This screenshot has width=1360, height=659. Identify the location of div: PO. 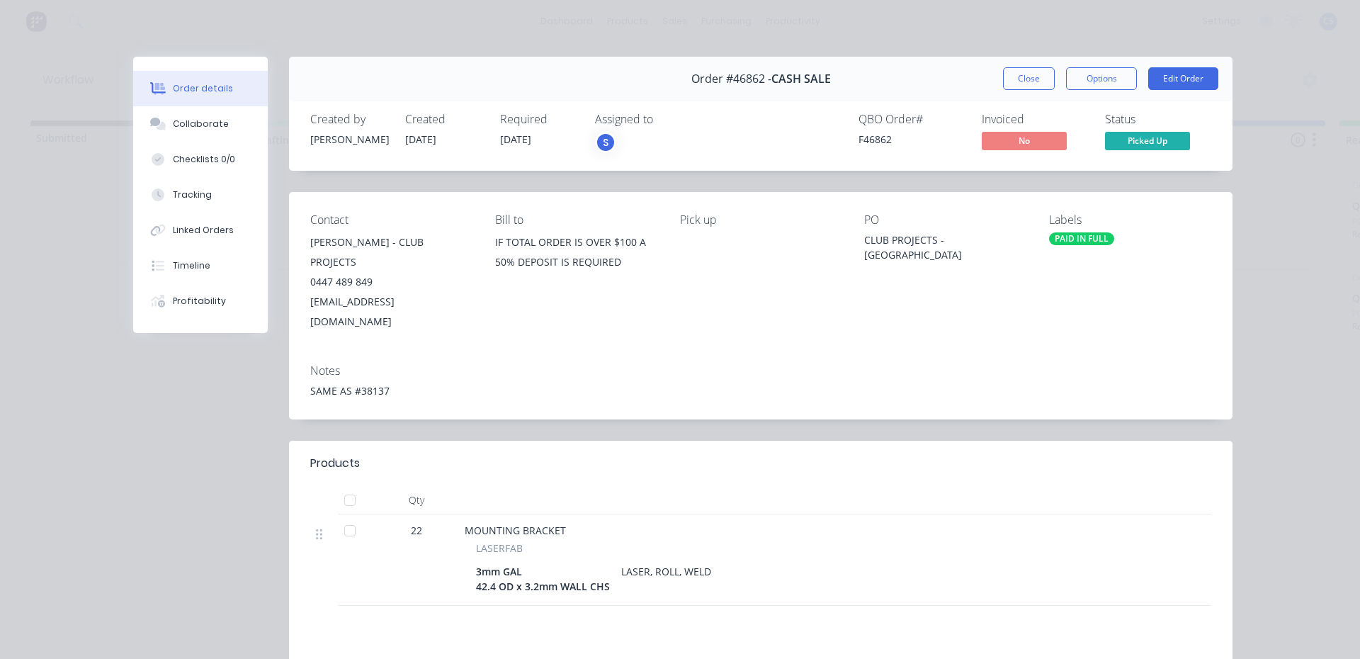
(945, 220).